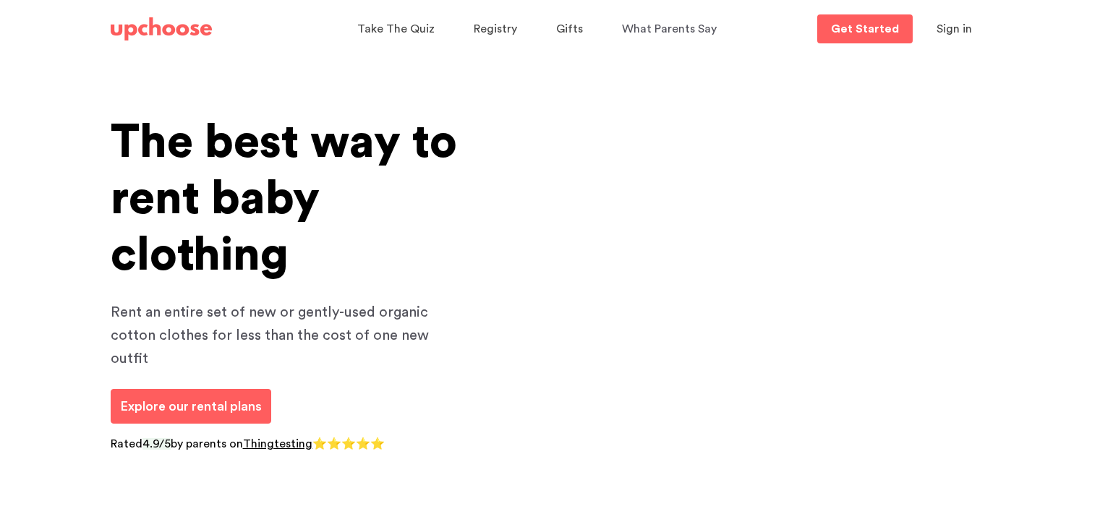 The width and height of the screenshot is (1100, 527). Describe the element at coordinates (495, 29) in the screenshot. I see `span: Registry` at that location.